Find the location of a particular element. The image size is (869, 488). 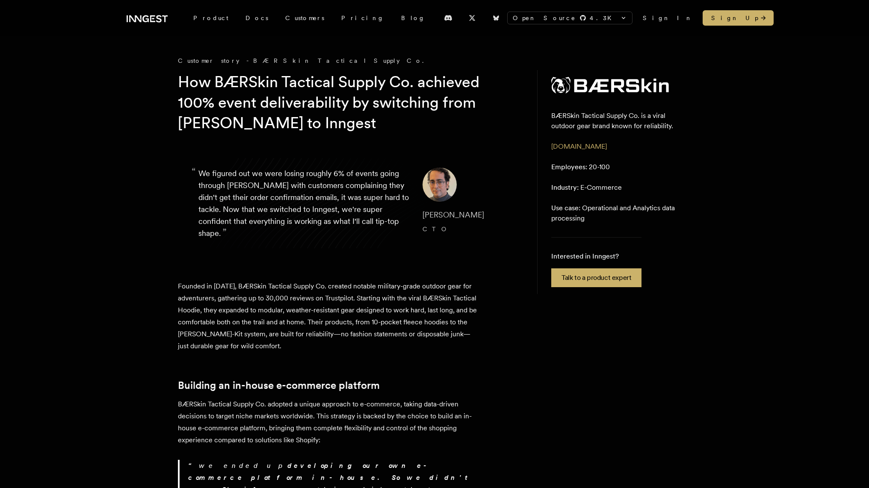

p: BÆRSkin Tactical Supply Co. is a viral outdoor gear brand known for reliability. is located at coordinates (614, 121).